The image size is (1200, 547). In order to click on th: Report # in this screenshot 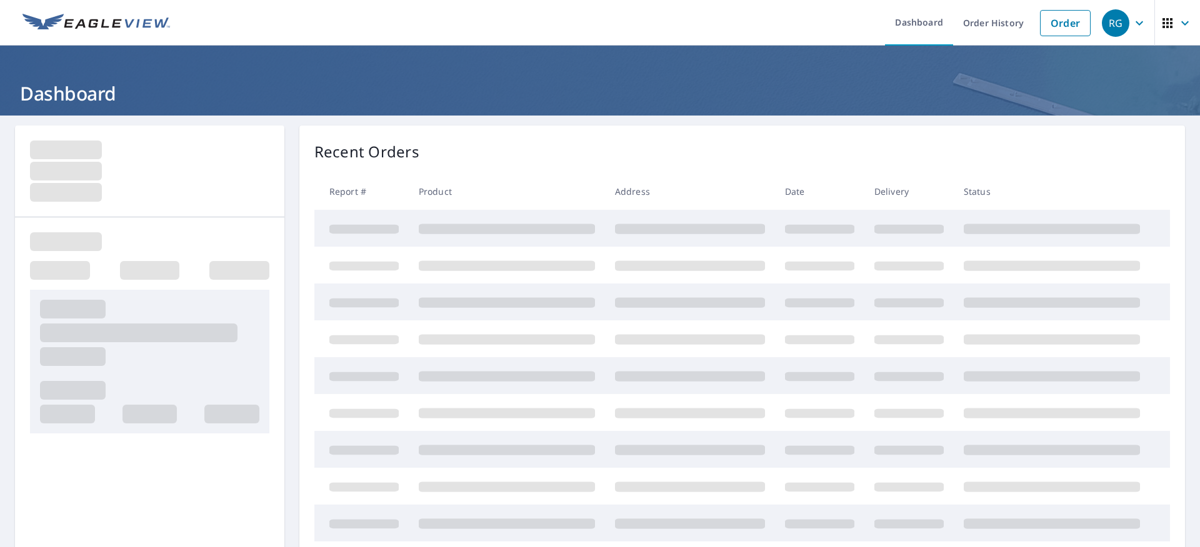, I will do `click(361, 191)`.